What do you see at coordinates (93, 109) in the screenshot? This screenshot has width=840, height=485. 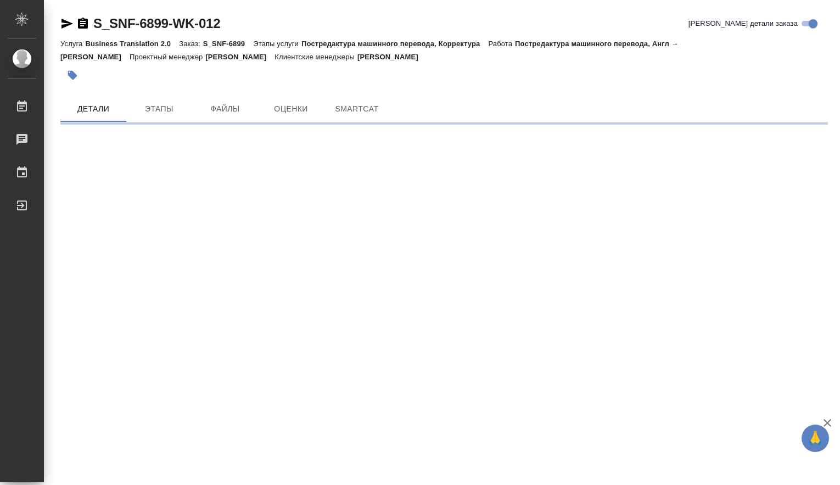 I see `span: Детали` at bounding box center [93, 109].